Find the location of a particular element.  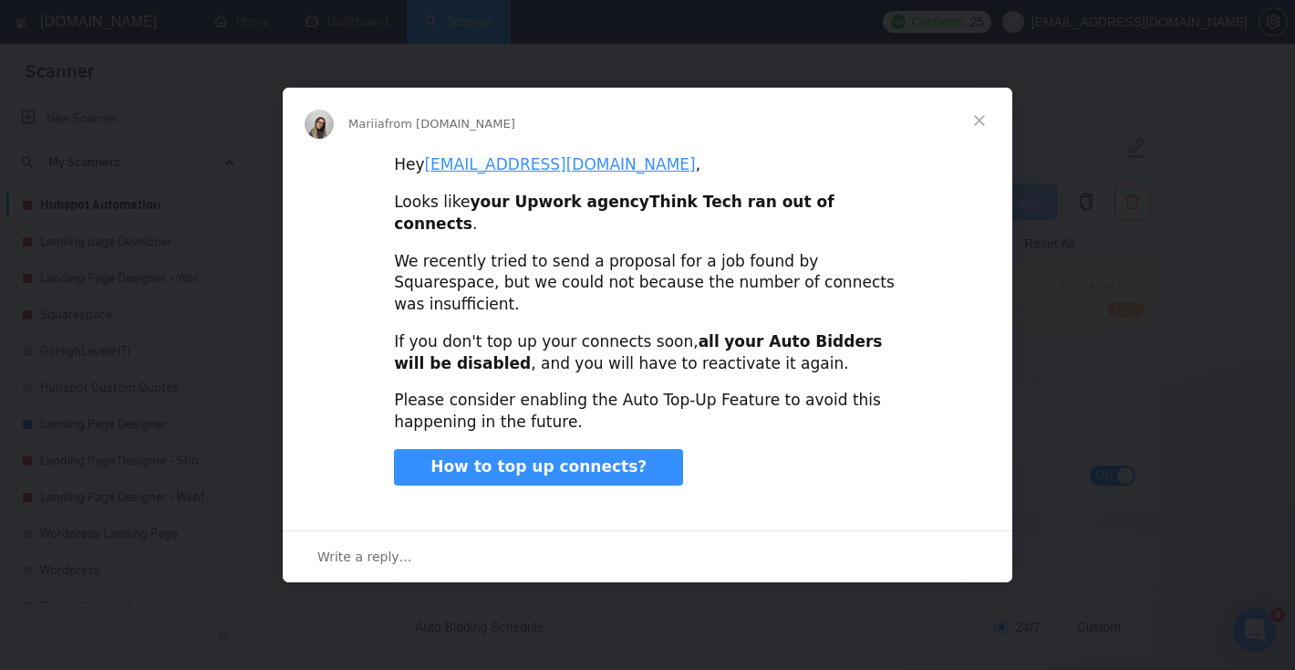

a: How to top up connects? is located at coordinates (538, 467).